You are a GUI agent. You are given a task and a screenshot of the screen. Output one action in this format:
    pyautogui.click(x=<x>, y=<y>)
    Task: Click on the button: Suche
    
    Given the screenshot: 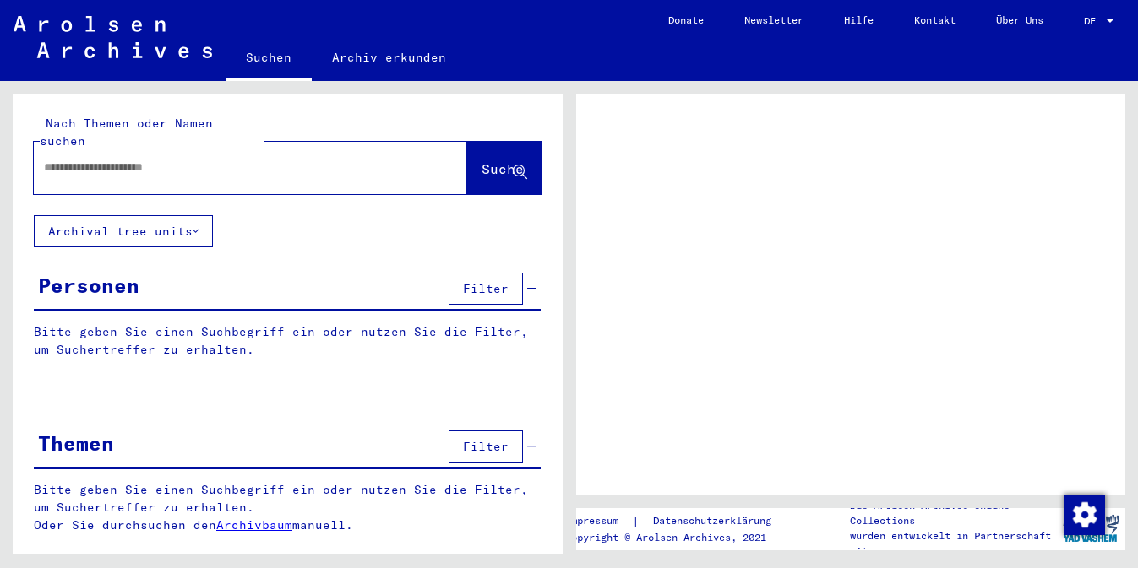 What is the action you would take?
    pyautogui.click(x=504, y=168)
    